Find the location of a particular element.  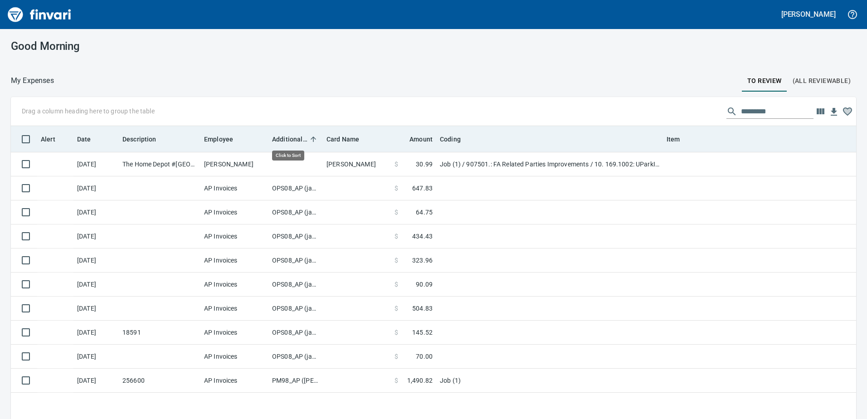

img: Finvari is located at coordinates (39, 15).